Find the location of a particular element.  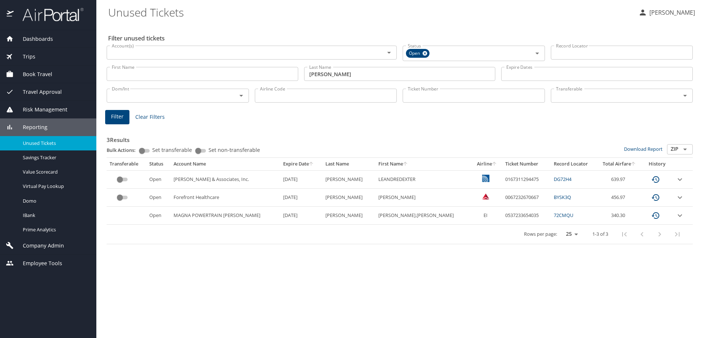

span: Dashboards is located at coordinates (33, 39).